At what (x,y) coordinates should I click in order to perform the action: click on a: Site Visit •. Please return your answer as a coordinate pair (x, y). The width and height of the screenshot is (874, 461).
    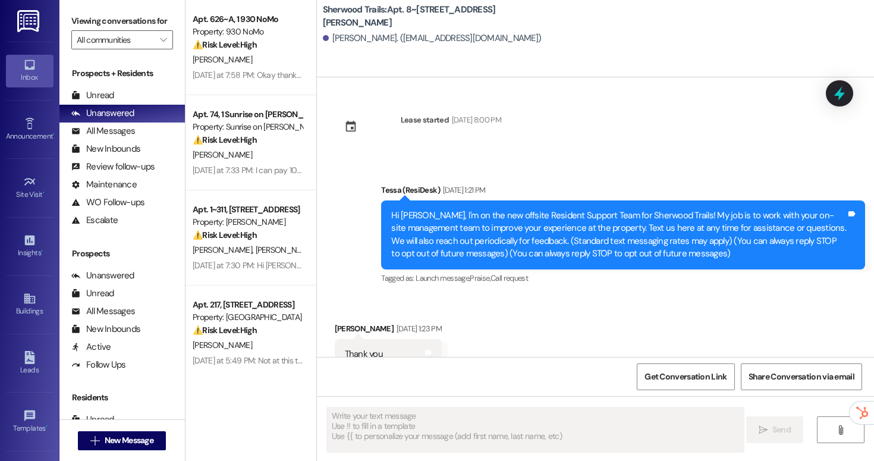
    Looking at the image, I should click on (30, 188).